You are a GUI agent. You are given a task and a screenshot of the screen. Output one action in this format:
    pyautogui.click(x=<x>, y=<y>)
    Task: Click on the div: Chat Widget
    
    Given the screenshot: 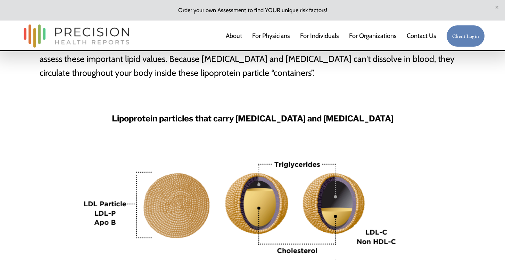 What is the action you would take?
    pyautogui.click(x=488, y=261)
    